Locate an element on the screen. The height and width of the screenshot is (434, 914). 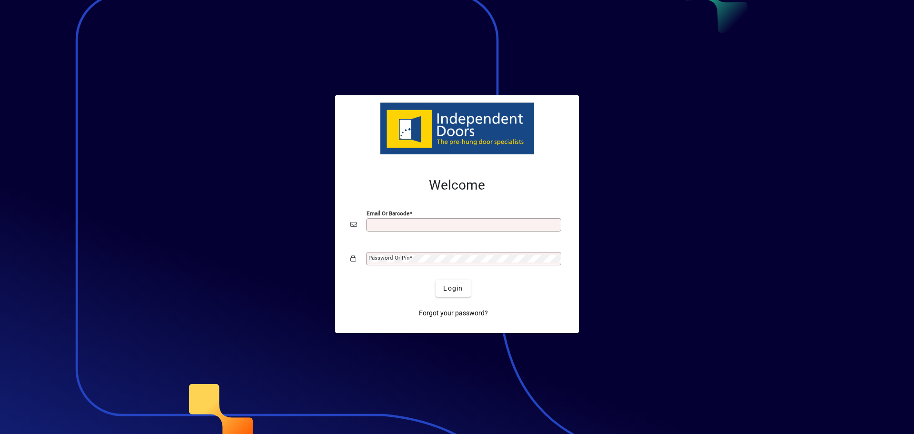
mat-label: Email or Barcode is located at coordinates (388, 213).